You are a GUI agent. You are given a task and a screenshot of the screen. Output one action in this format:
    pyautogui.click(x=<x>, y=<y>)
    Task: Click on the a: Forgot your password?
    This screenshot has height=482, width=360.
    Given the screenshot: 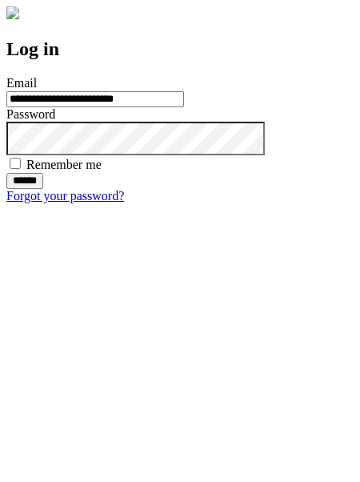 What is the action you would take?
    pyautogui.click(x=65, y=195)
    